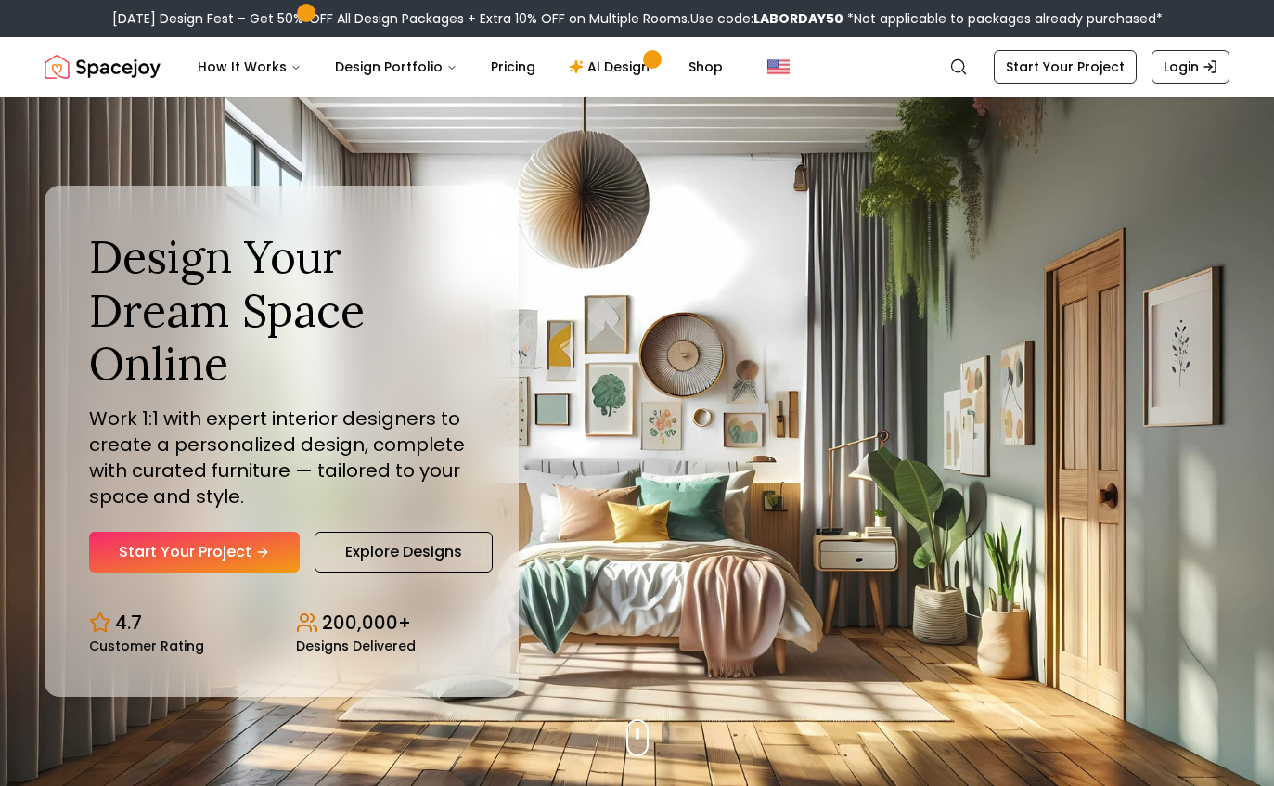 The width and height of the screenshot is (1274, 786). Describe the element at coordinates (367, 623) in the screenshot. I see `p: 200,000+` at that location.